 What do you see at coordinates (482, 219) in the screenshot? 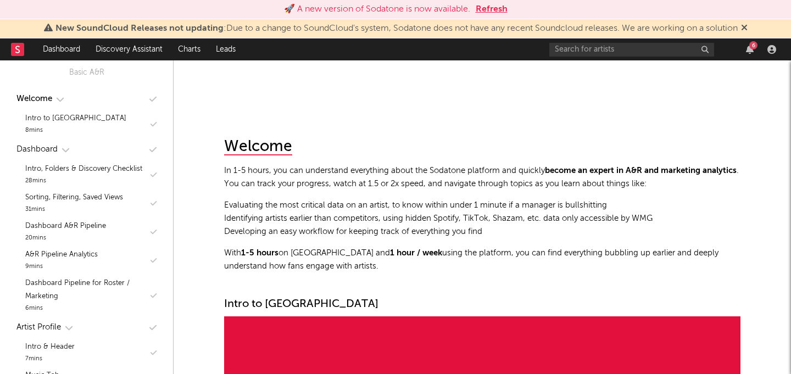
I see `li: Identifying artists earlier than competitors, using hidden Spotify, TikTok, Shazam, etc. data onl...` at bounding box center [482, 219].